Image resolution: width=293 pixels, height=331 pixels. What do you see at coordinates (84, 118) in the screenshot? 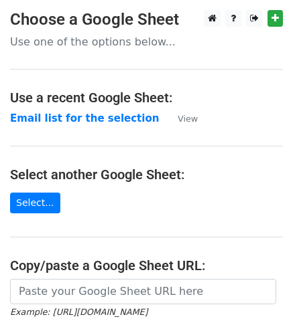
I see `strong: Email list for the selection` at bounding box center [84, 118].